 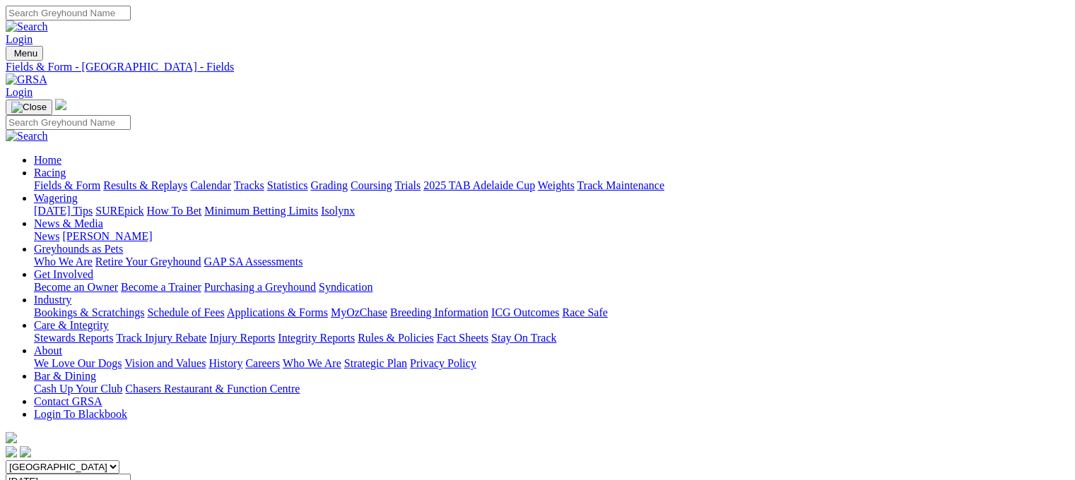 I want to click on a: Isolynx, so click(x=338, y=211).